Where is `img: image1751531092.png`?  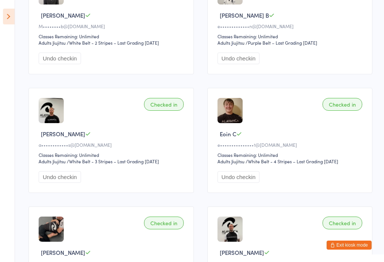 img: image1751531092.png is located at coordinates (51, 229).